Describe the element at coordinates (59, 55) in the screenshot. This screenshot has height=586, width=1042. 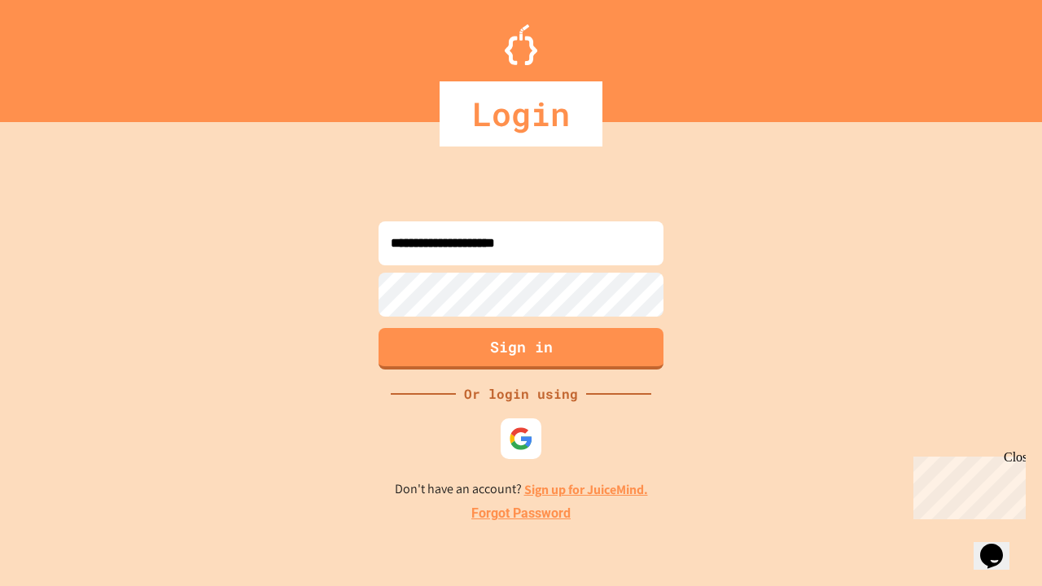
I see `div: Chat with us now!Close` at that location.